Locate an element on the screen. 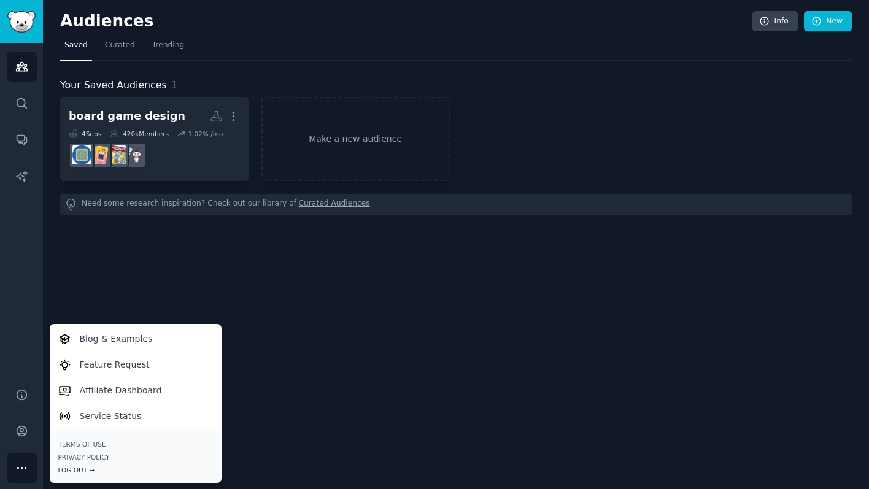 This screenshot has width=869, height=489. h2: Audiences is located at coordinates (406, 21).